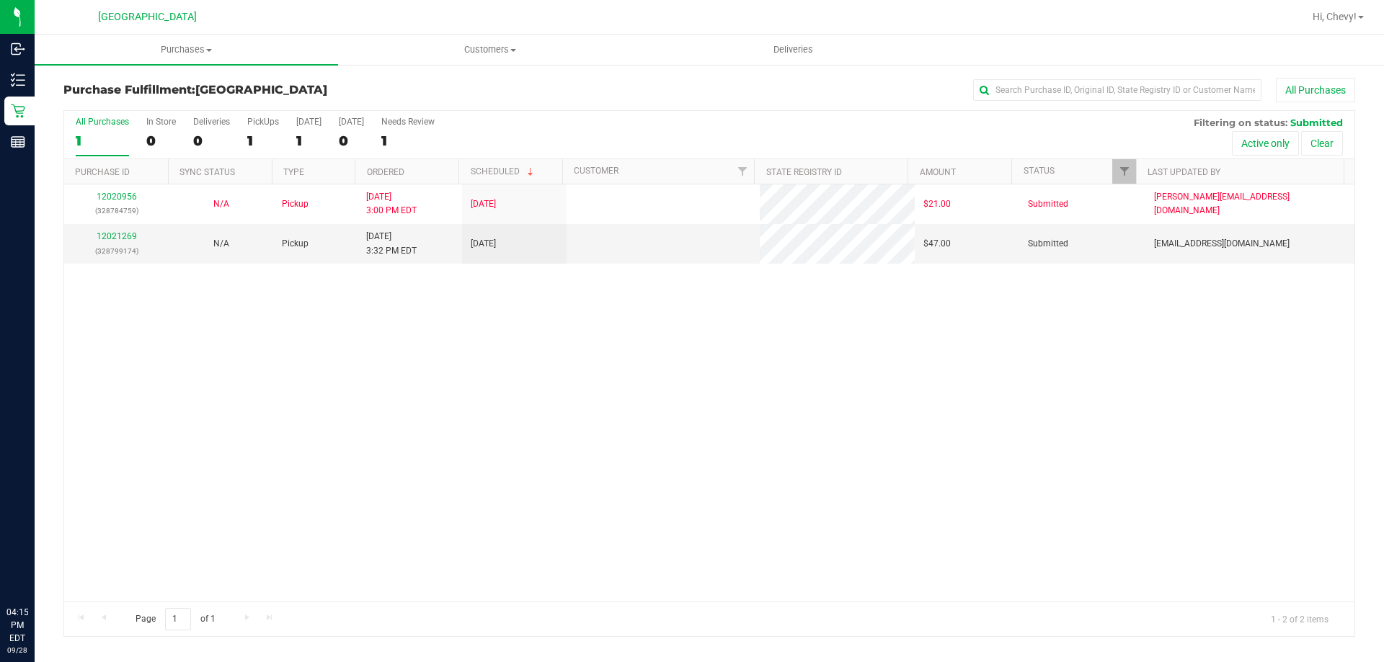 This screenshot has height=662, width=1384. I want to click on p: 04:15 PM EDT, so click(17, 626).